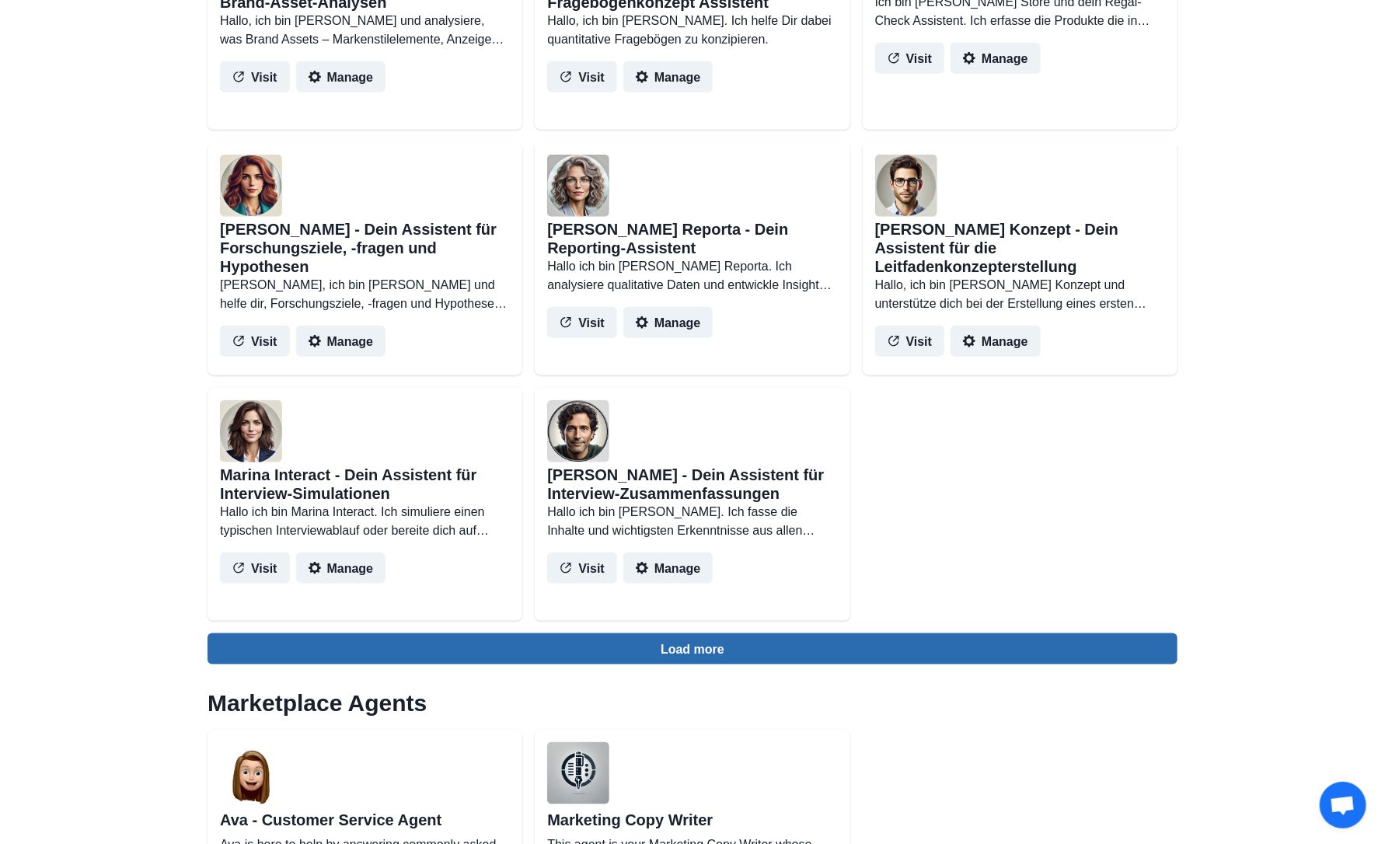 The image size is (1385, 844). What do you see at coordinates (693, 649) in the screenshot?
I see `button: Load more` at bounding box center [693, 649].